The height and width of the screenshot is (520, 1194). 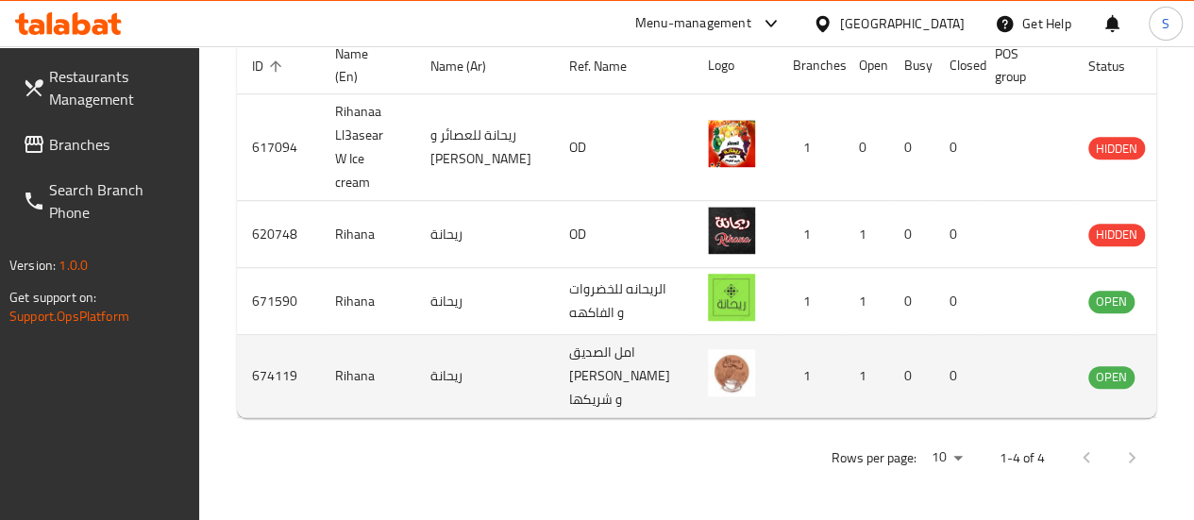 What do you see at coordinates (32, 265) in the screenshot?
I see `span: Version:` at bounding box center [32, 265].